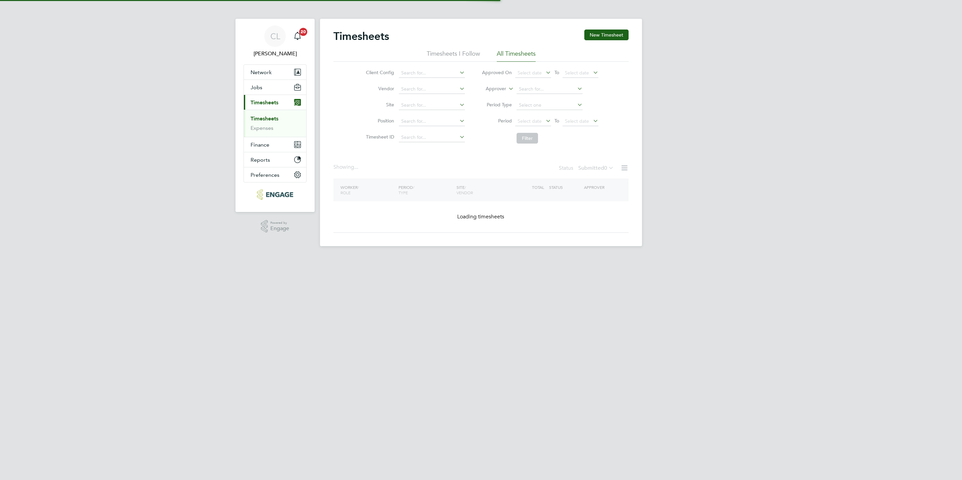 The image size is (962, 480). What do you see at coordinates (275, 72) in the screenshot?
I see `button: Network` at bounding box center [275, 72].